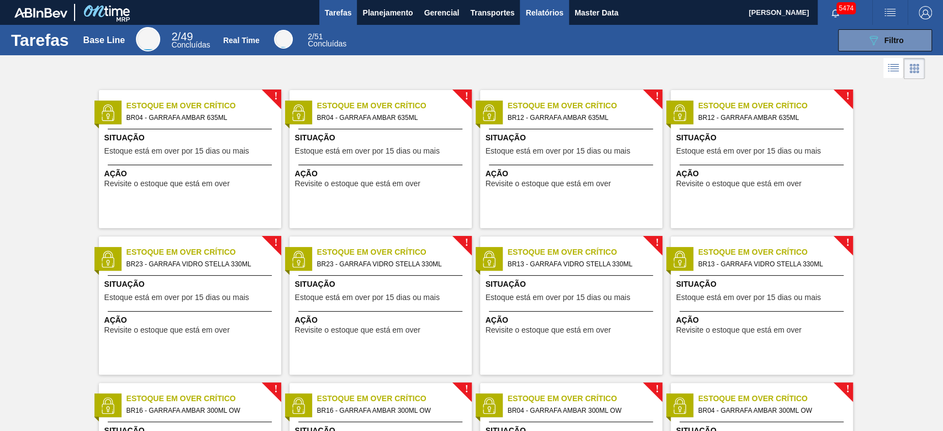  What do you see at coordinates (492, 13) in the screenshot?
I see `span: Transportes` at bounding box center [492, 13].